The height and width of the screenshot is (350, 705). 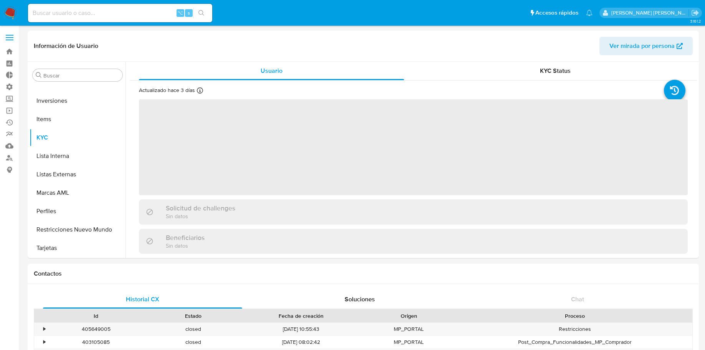 What do you see at coordinates (185, 238) in the screenshot?
I see `h3: Beneficiarios` at bounding box center [185, 238].